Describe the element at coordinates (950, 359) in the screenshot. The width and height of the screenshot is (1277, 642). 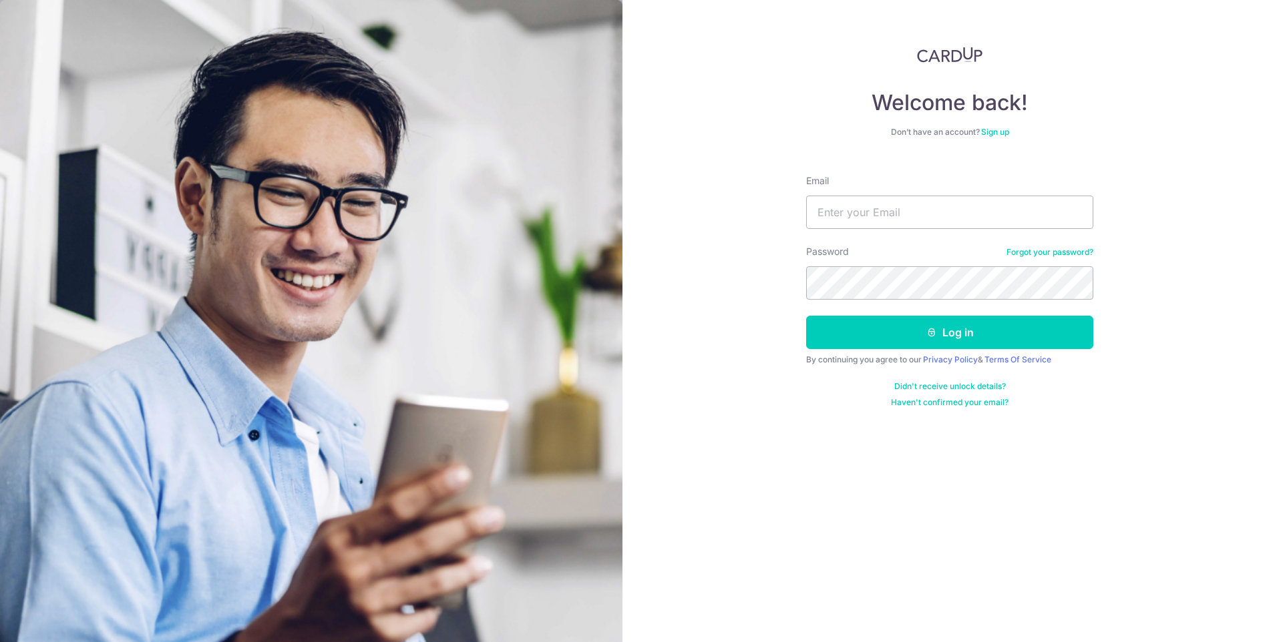
I see `a: Privacy Policy` at that location.